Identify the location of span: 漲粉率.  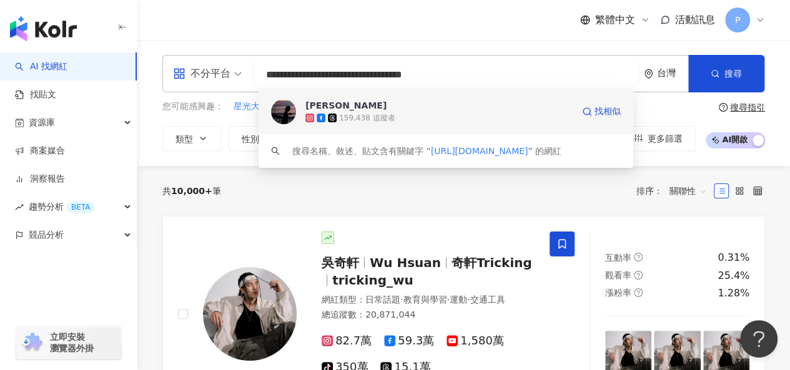
(618, 293).